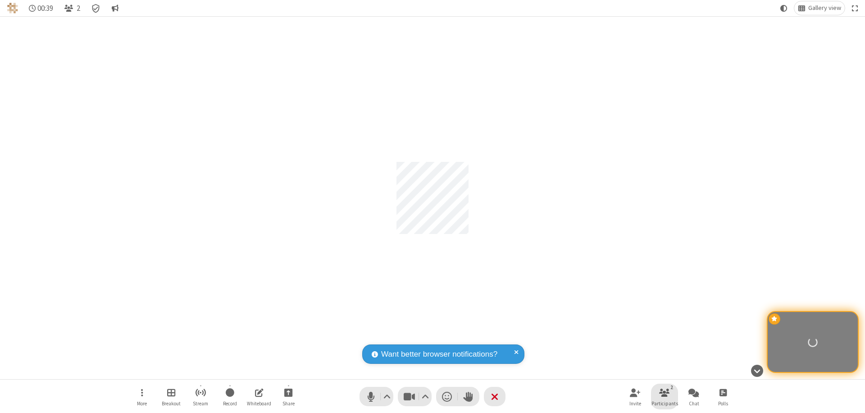 This screenshot has width=865, height=413. I want to click on button: Invite participants (⌘+Shift+I), so click(636, 396).